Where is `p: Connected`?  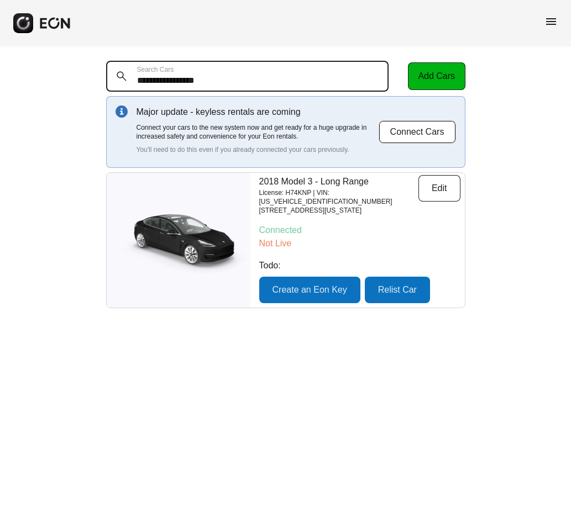 p: Connected is located at coordinates (360, 230).